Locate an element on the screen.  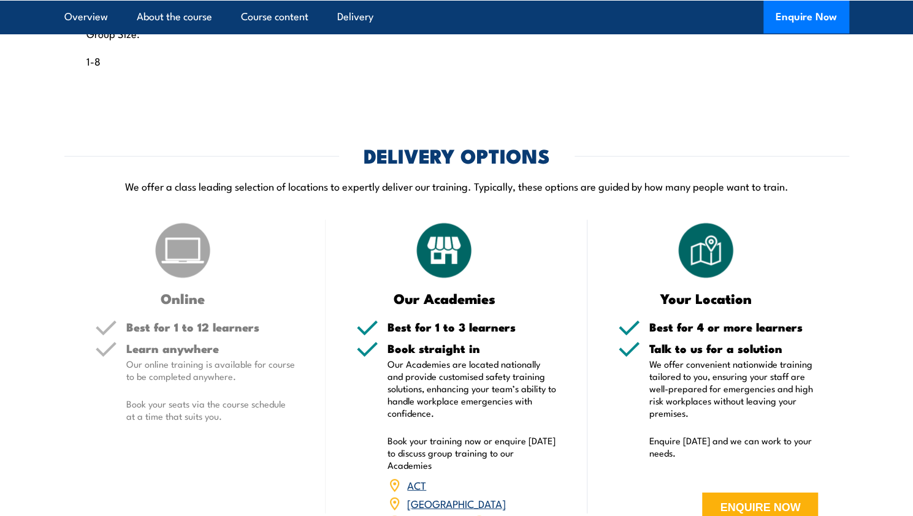
p: Book your seats via the course schedule at a time that suits you. is located at coordinates (211, 410).